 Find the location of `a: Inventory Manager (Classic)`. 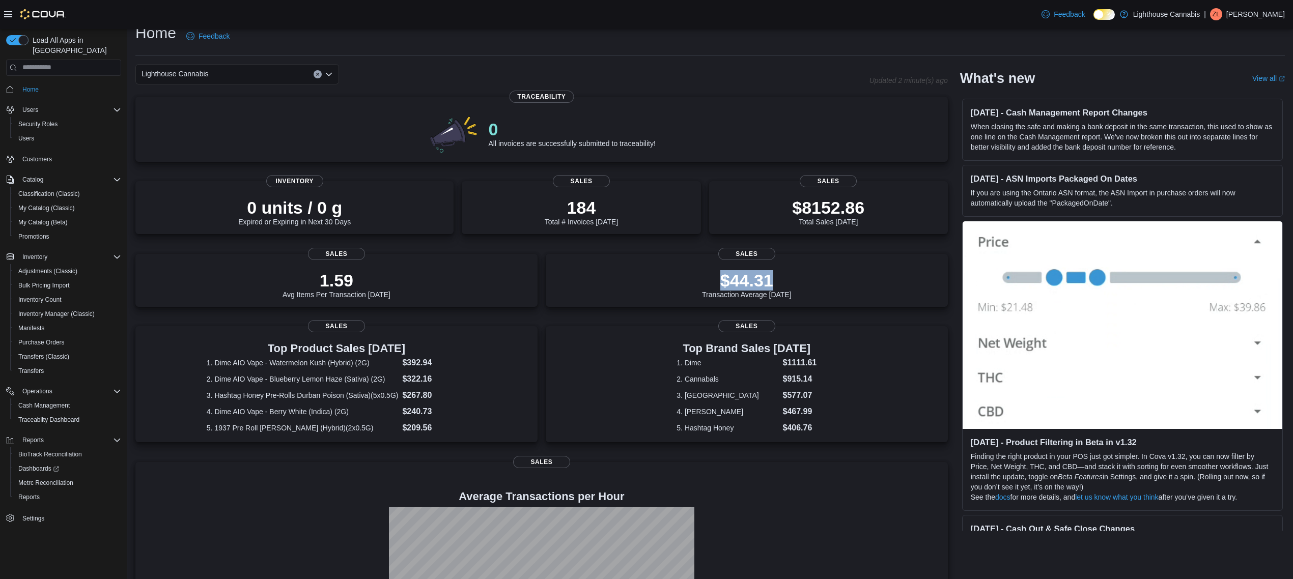

a: Inventory Manager (Classic) is located at coordinates (56, 314).